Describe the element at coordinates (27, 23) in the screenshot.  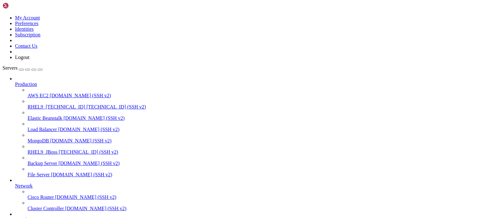
I see `a: Preferences` at that location.